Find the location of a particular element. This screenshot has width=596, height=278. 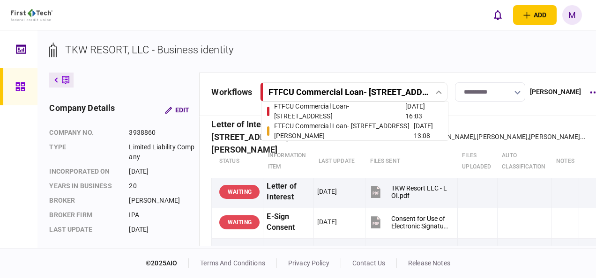

div: MBL is located at coordinates (288, 253).